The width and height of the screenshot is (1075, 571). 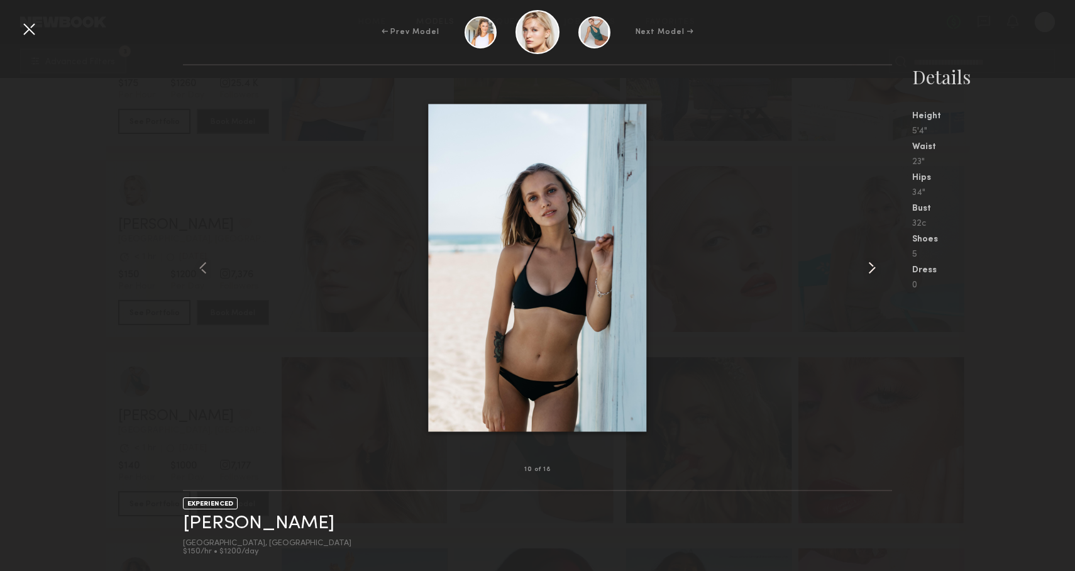 What do you see at coordinates (994, 270) in the screenshot?
I see `div: Dress` at bounding box center [994, 270].